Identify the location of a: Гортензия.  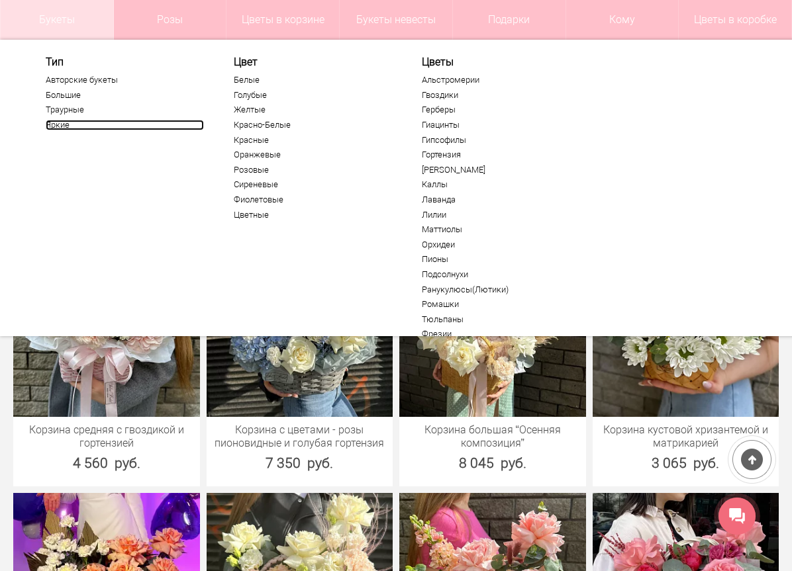
(500, 155).